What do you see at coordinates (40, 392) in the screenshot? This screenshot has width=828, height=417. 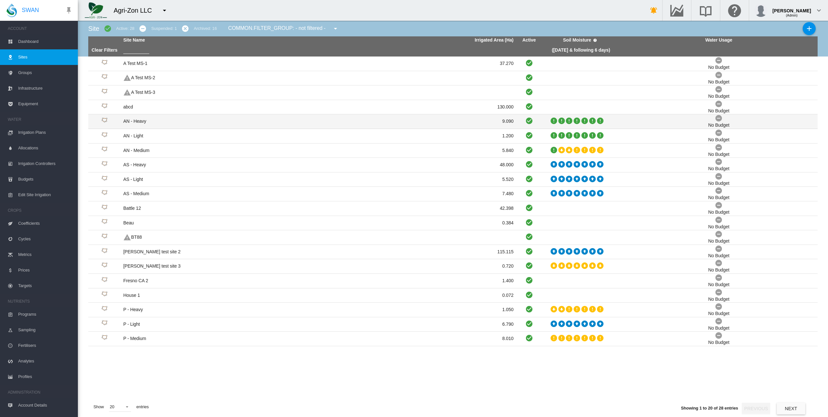 I see `span: ADMINISTRATION` at bounding box center [40, 392].